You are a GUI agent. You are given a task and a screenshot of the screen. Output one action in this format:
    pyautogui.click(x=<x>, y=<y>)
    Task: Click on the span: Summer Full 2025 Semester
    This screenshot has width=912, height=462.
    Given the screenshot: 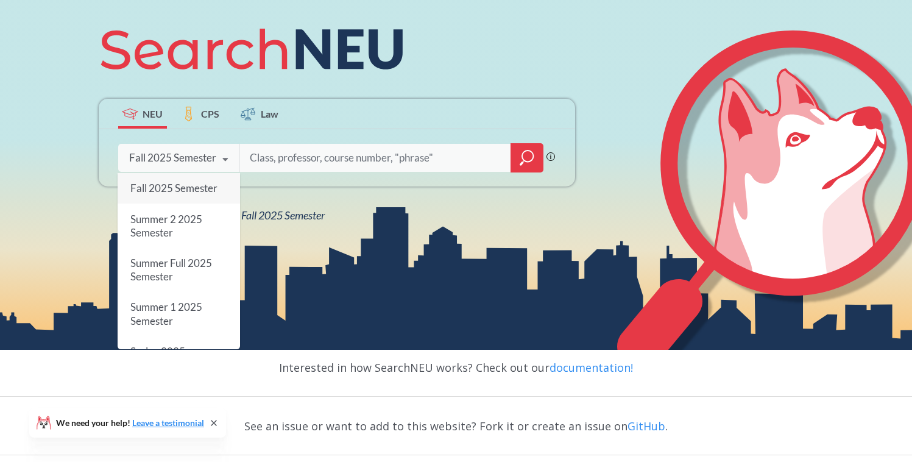 What is the action you would take?
    pyautogui.click(x=171, y=269)
    